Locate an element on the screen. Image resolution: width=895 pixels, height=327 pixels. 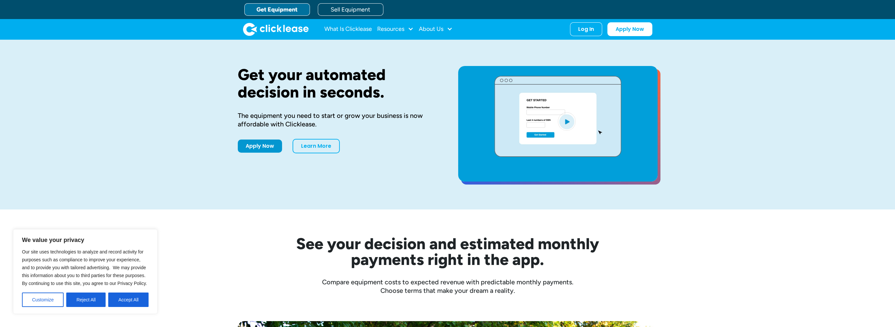
button: Customize is located at coordinates (43, 300).